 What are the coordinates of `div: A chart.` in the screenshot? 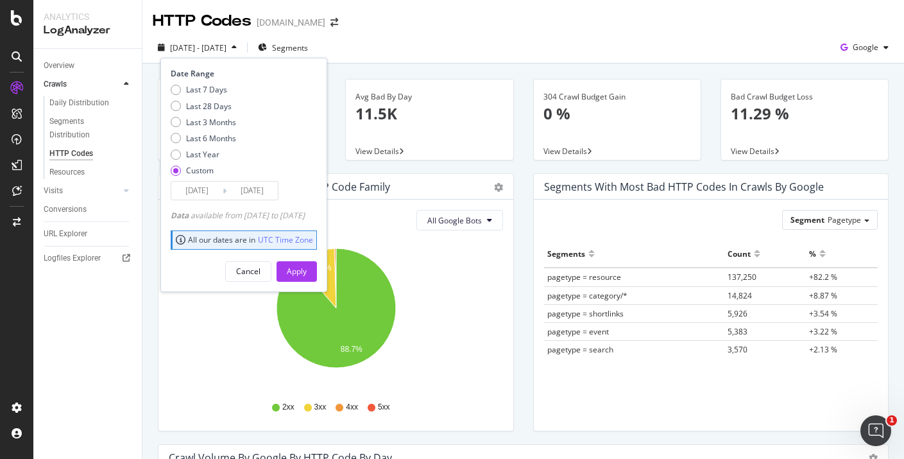 It's located at (336, 315).